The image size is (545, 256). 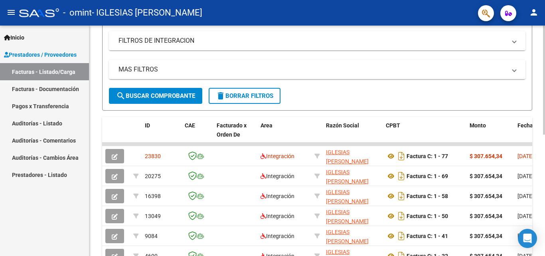 I want to click on strong: Factura C: 1 - 58, so click(x=427, y=196).